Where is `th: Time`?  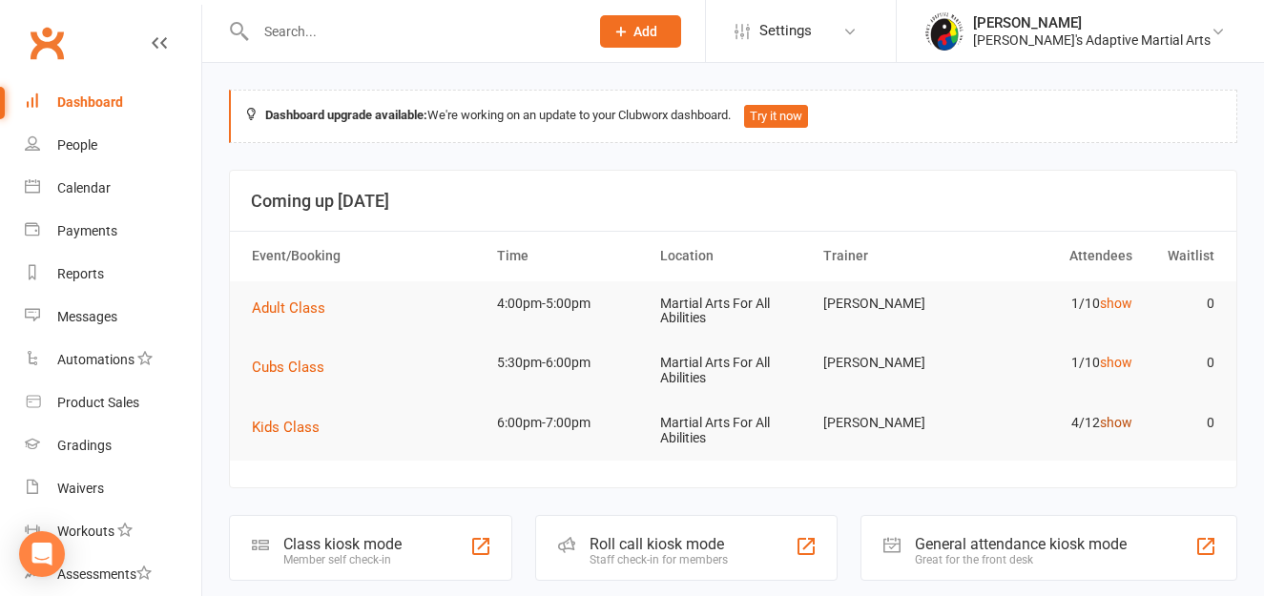 th: Time is located at coordinates (569, 256).